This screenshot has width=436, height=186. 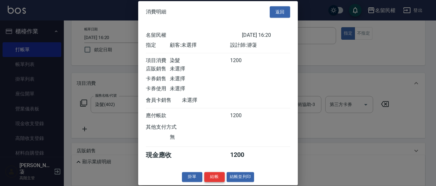 What do you see at coordinates (215, 176) in the screenshot?
I see `button: 結帳` at bounding box center [215, 176].